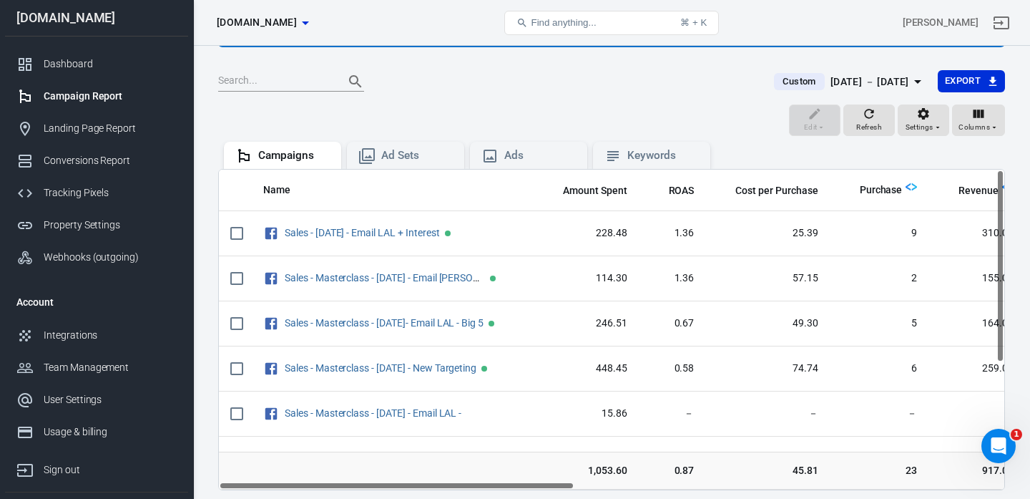  What do you see at coordinates (97, 160) in the screenshot?
I see `a: Conversions Report` at bounding box center [97, 160].